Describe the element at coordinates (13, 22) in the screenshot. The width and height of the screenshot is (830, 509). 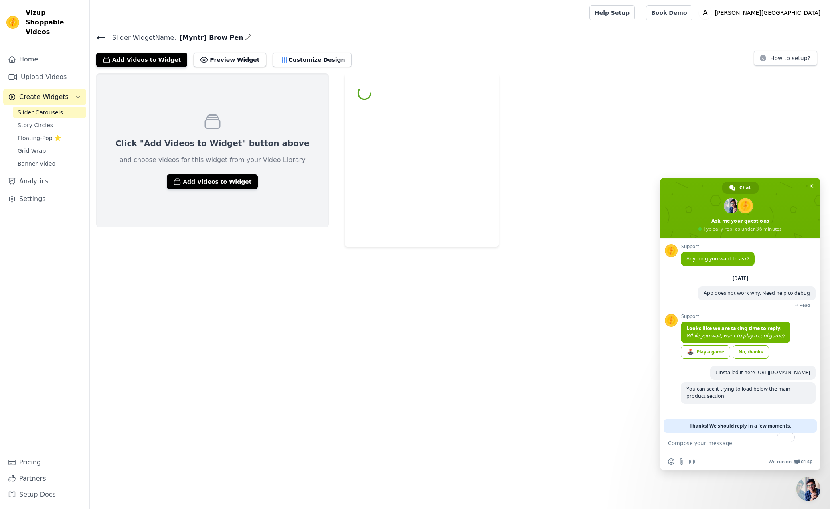
I see `img: Vizup` at that location.